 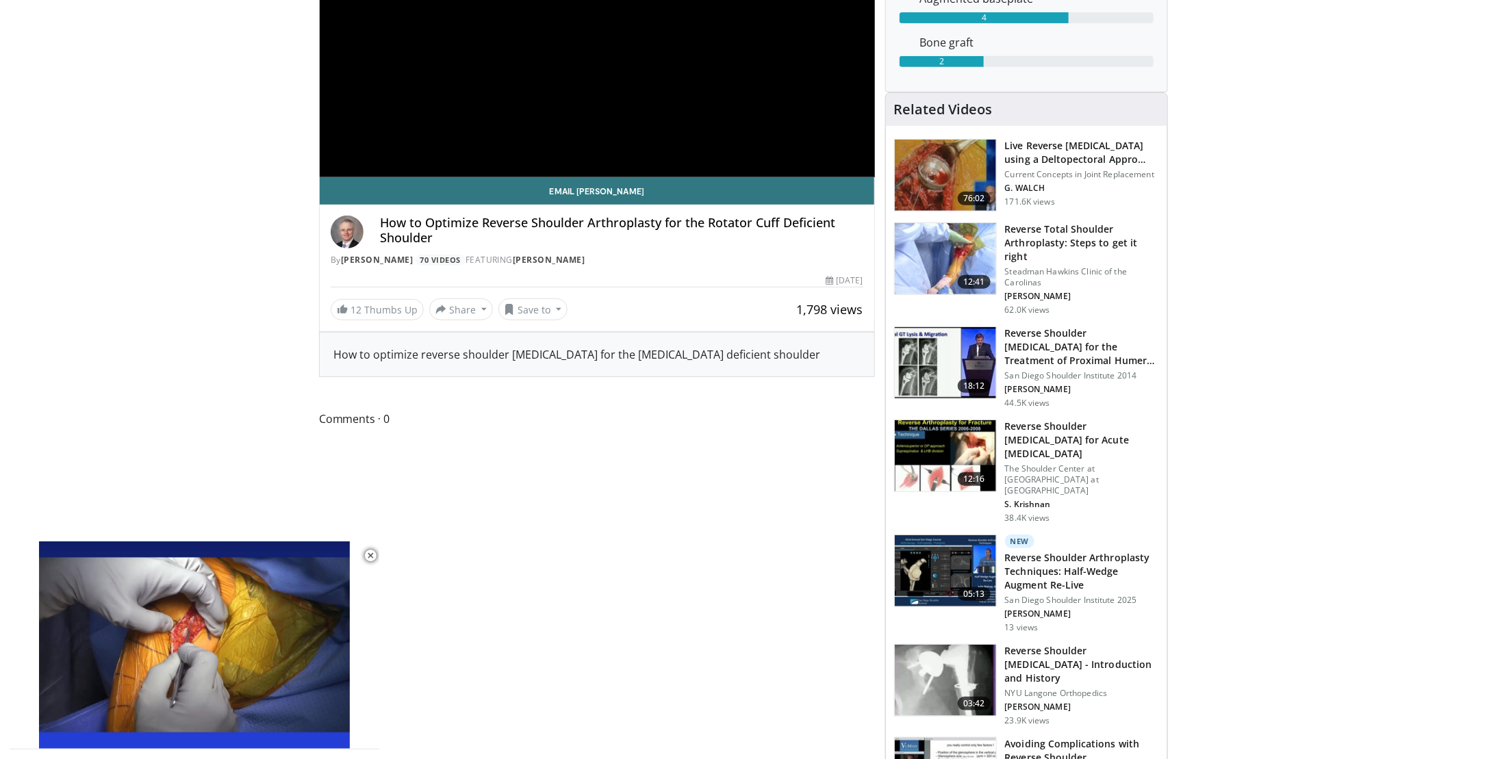 I want to click on span: 12:41, so click(x=974, y=282).